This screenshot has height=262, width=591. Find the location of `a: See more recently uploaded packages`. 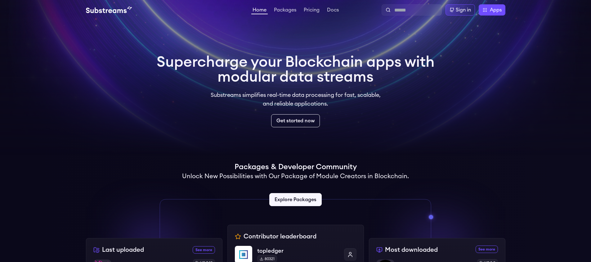

a: See more recently uploaded packages is located at coordinates (204, 250).